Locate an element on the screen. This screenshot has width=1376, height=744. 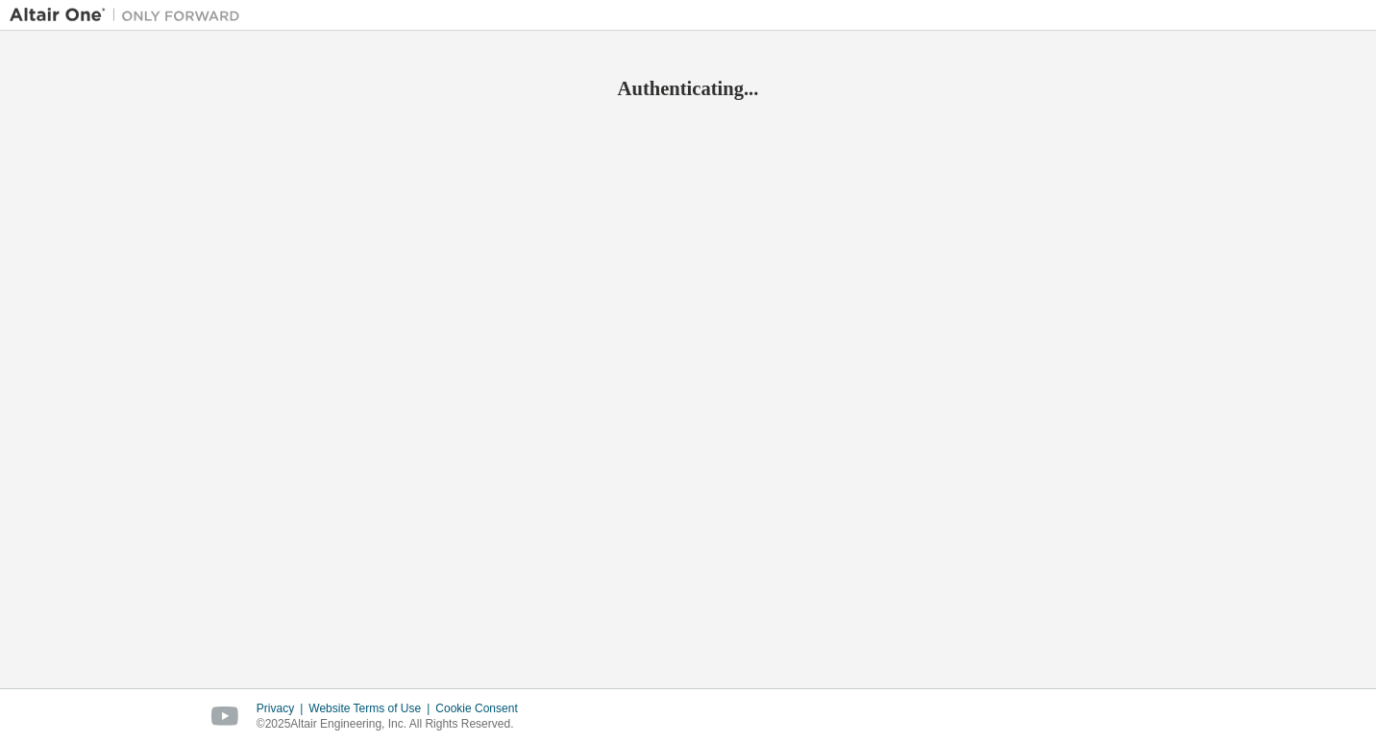
h2: Authenticating... is located at coordinates (688, 88).